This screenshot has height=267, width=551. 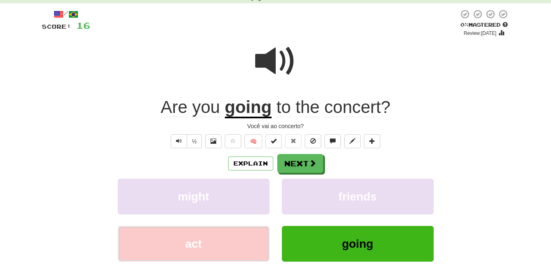 I want to click on button: Discuss sentence (alt+u), so click(x=333, y=141).